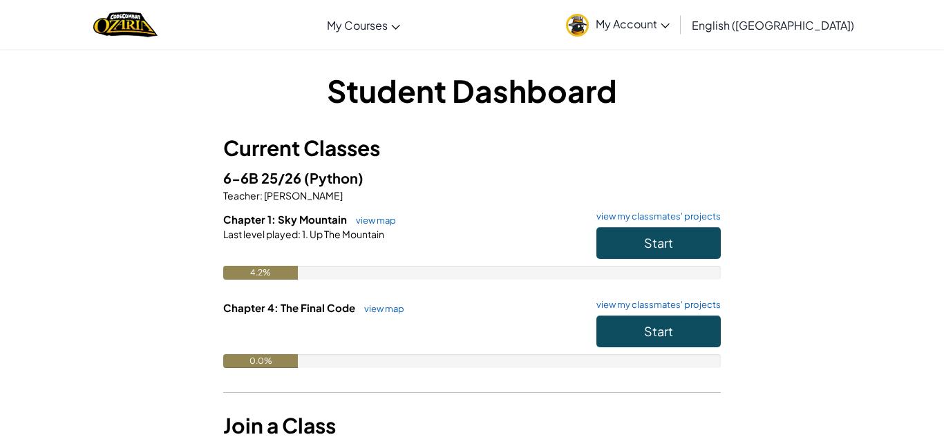 The width and height of the screenshot is (944, 437). What do you see at coordinates (290, 307) in the screenshot?
I see `span: Chapter 4: The Final Code` at bounding box center [290, 307].